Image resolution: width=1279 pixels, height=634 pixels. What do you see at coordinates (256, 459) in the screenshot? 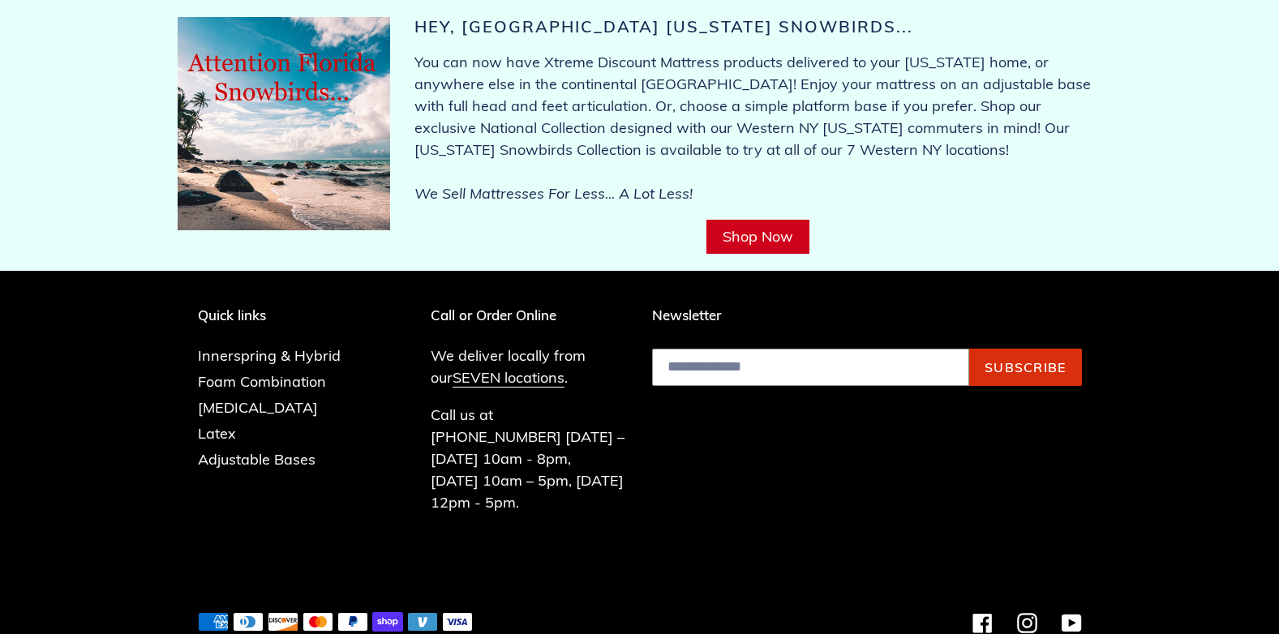
I see `a: Adjustable Bases` at bounding box center [256, 459].